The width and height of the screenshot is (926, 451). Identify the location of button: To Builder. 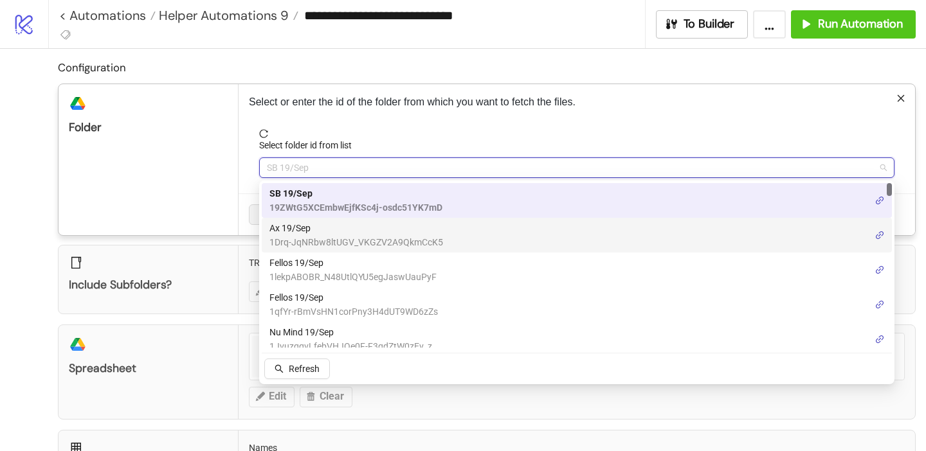
(702, 24).